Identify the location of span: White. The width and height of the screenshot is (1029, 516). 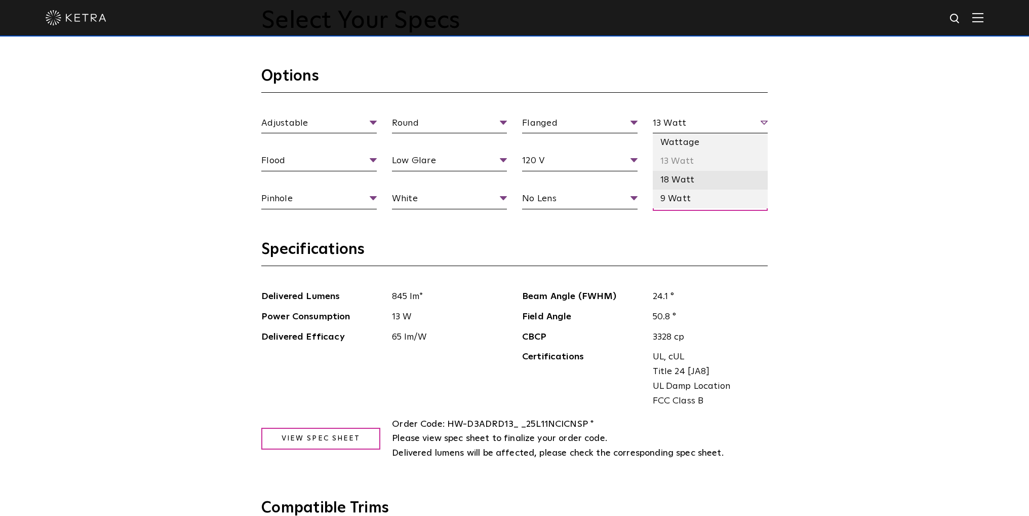
(450, 200).